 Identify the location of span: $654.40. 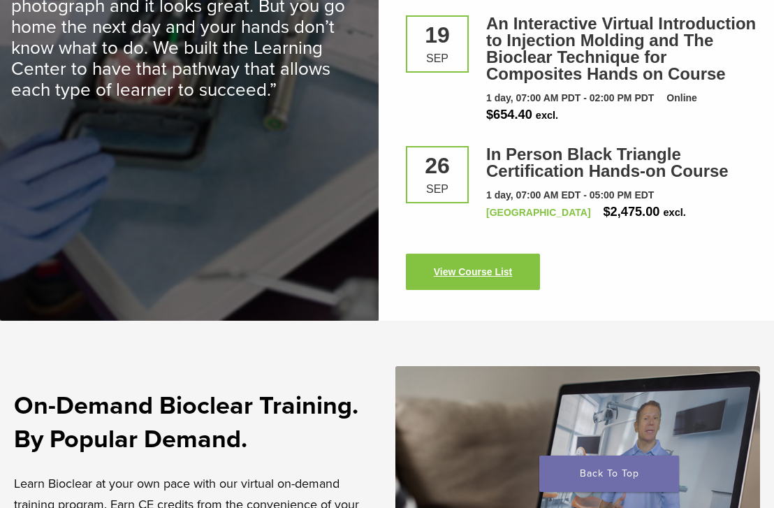
(509, 115).